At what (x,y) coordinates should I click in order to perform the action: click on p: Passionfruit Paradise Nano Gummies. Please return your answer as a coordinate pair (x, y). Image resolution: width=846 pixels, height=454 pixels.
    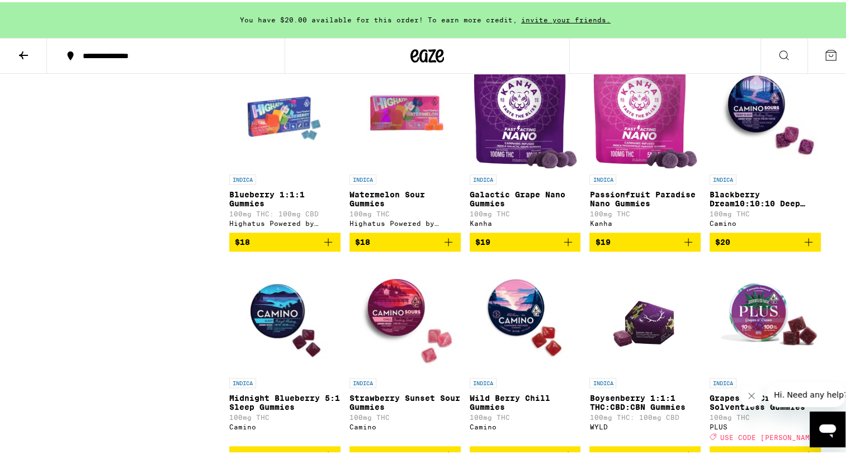
    Looking at the image, I should click on (644, 197).